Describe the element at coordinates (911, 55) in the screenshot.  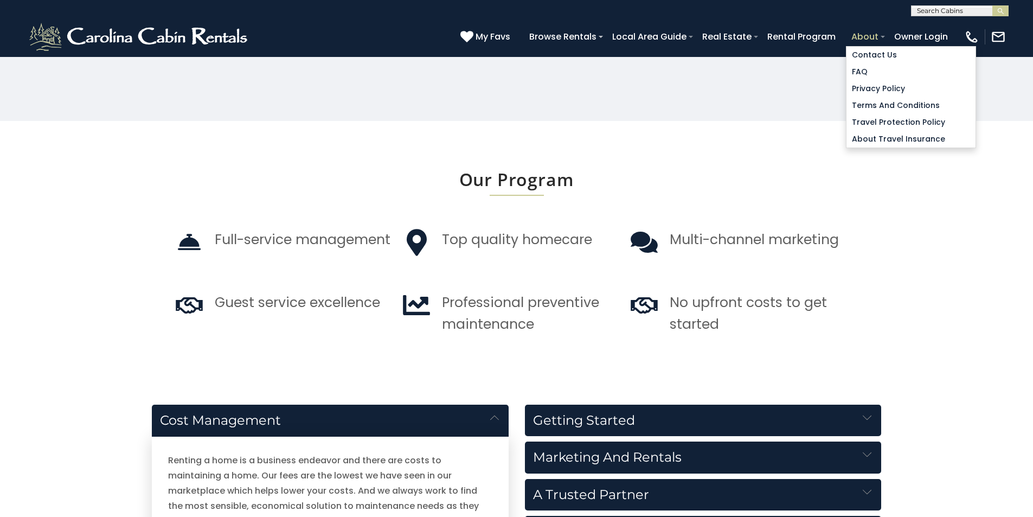
I see `a: Contact Us` at that location.